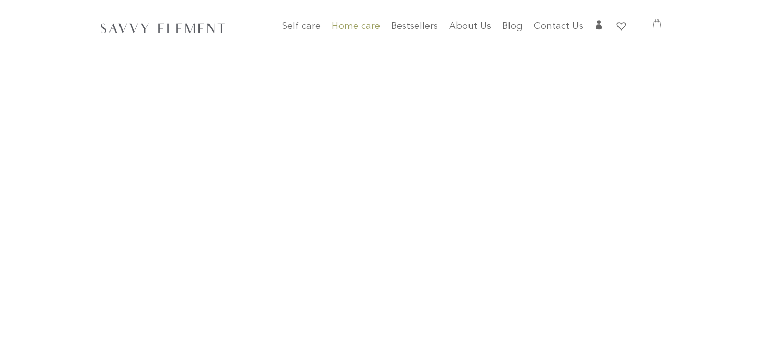  Describe the element at coordinates (163, 28) in the screenshot. I see `img: SavvyElement` at that location.